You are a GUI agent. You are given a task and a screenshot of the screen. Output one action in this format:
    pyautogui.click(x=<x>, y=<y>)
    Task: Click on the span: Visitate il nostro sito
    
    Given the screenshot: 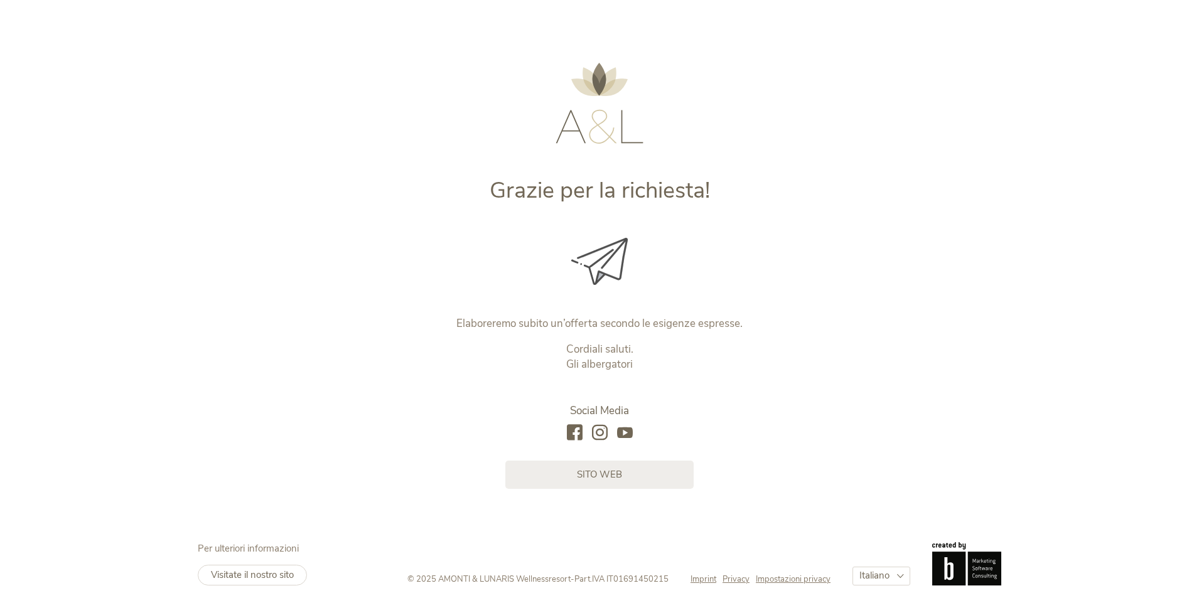 What is the action you would take?
    pyautogui.click(x=252, y=575)
    